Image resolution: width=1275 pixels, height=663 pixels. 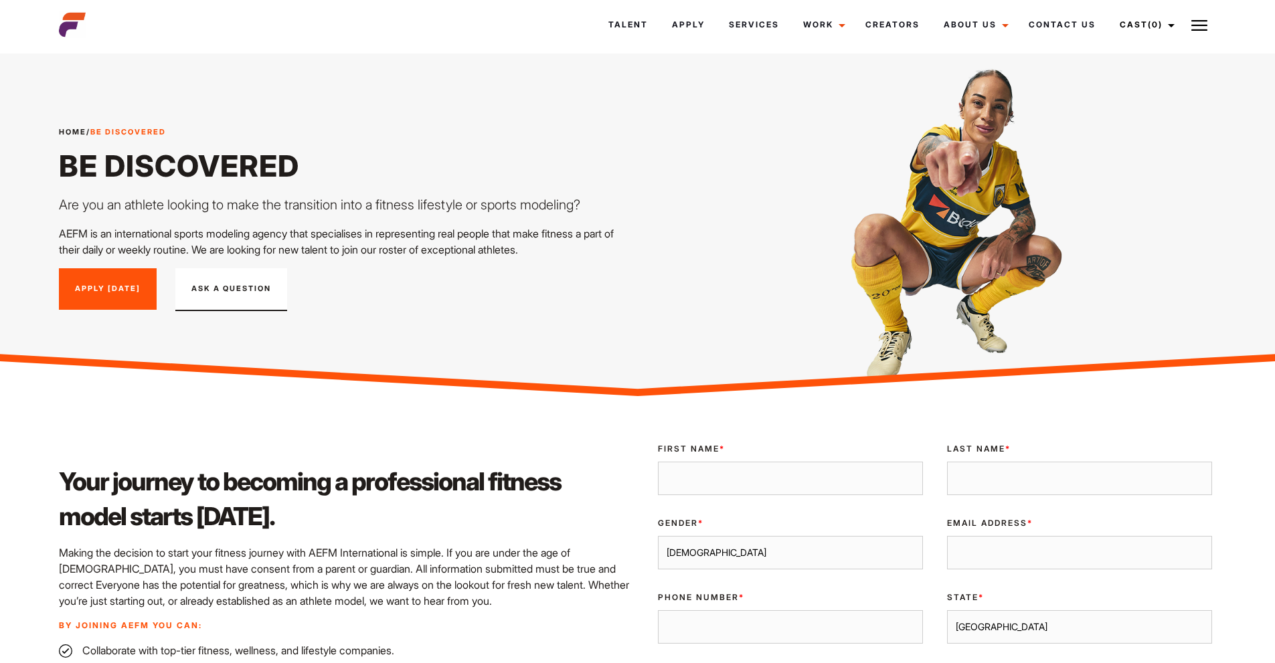 I want to click on img: cropped-aefm-brand-fav-22-square.png, so click(x=72, y=25).